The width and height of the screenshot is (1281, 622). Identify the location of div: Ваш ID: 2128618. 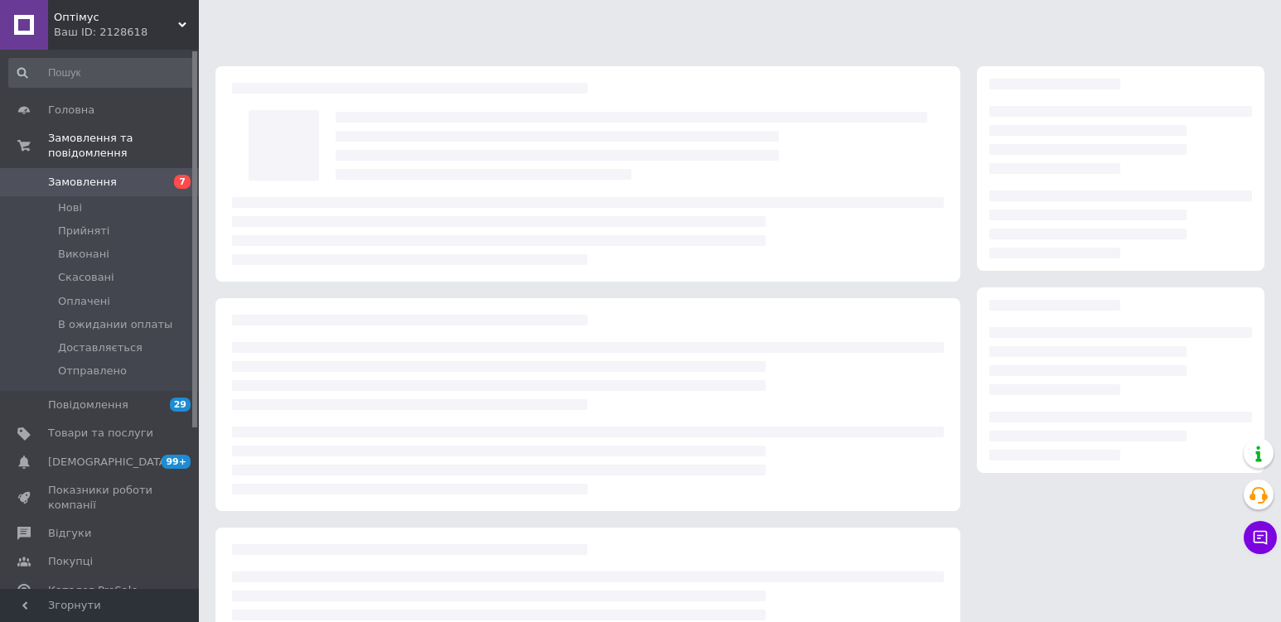
(126, 32).